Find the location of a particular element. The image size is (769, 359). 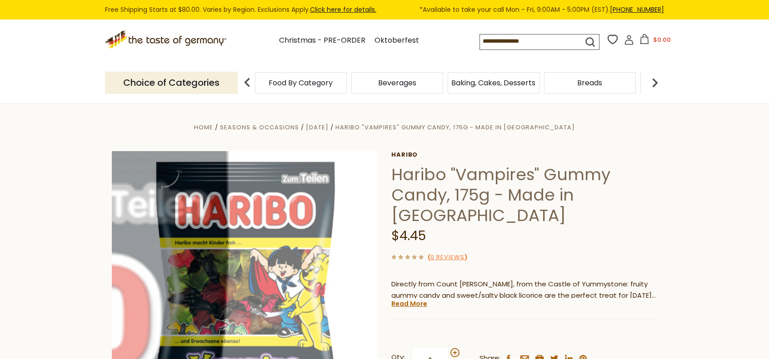

a: Haribo is located at coordinates (524, 155).